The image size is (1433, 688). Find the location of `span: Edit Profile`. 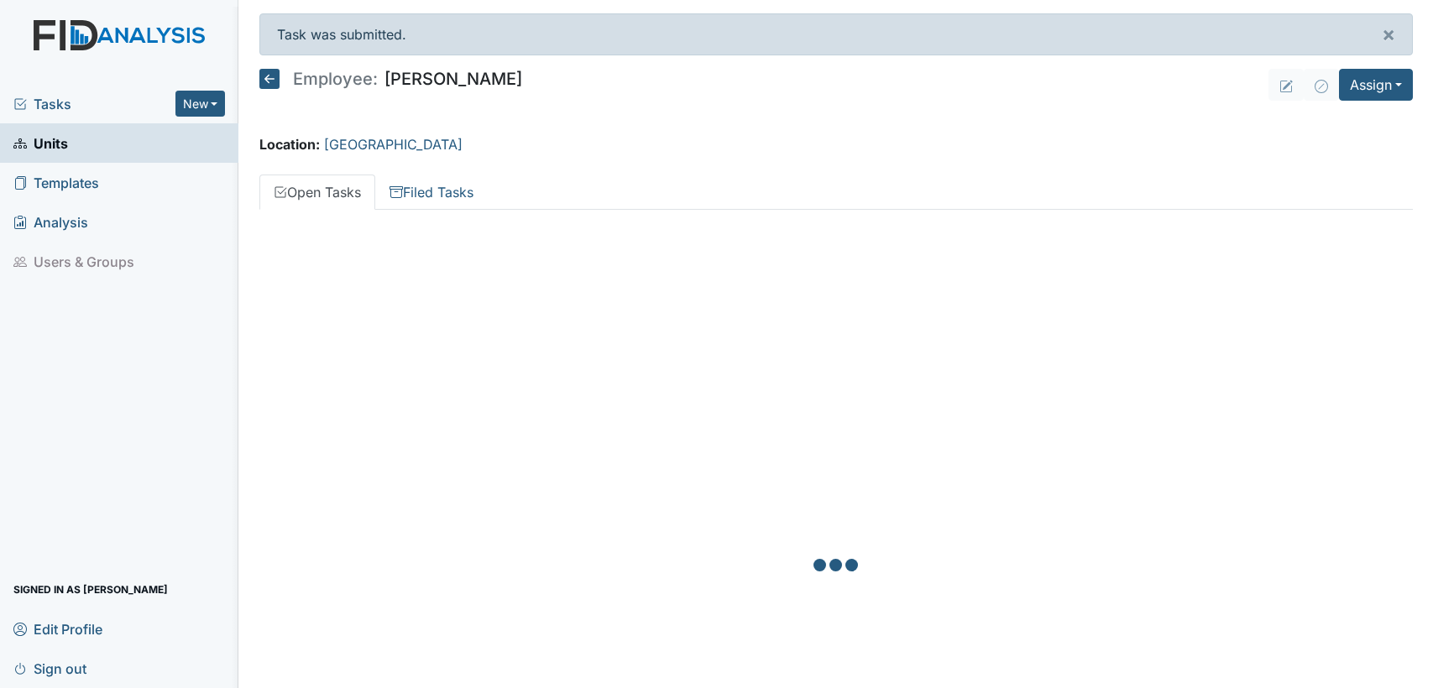

span: Edit Profile is located at coordinates (58, 629).